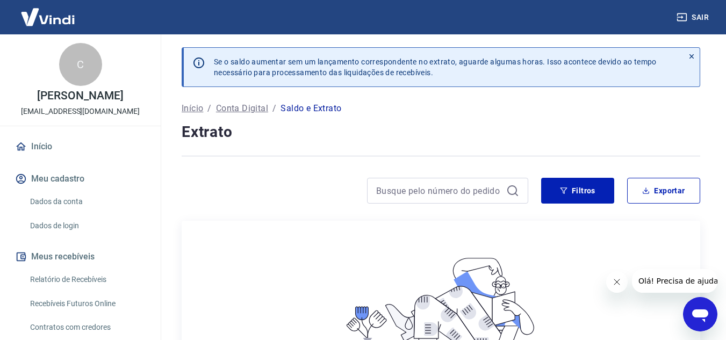 This screenshot has width=726, height=340. Describe the element at coordinates (48, 12) in the screenshot. I see `span: Olá! Precisa de ajuda?` at that location.